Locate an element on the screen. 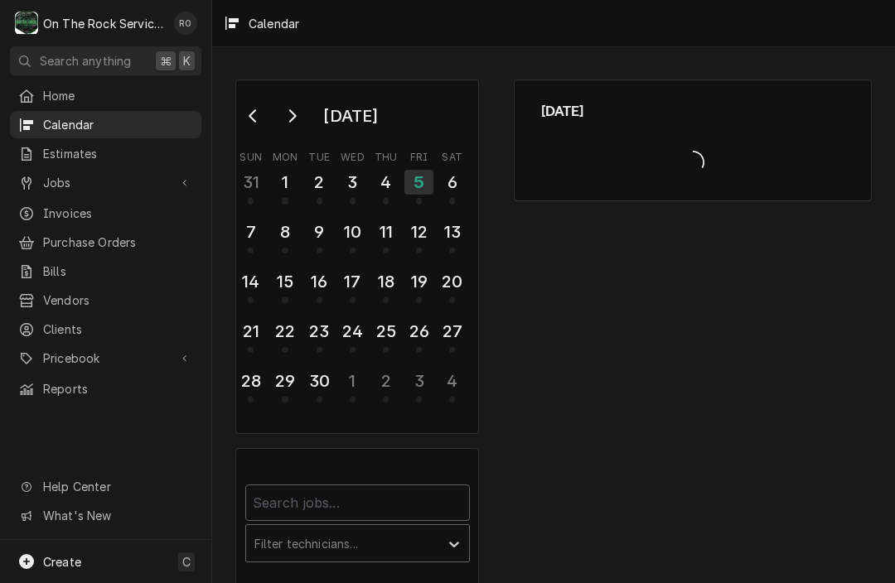 Image resolution: width=895 pixels, height=583 pixels. a: Go to What's New is located at coordinates (105, 515).